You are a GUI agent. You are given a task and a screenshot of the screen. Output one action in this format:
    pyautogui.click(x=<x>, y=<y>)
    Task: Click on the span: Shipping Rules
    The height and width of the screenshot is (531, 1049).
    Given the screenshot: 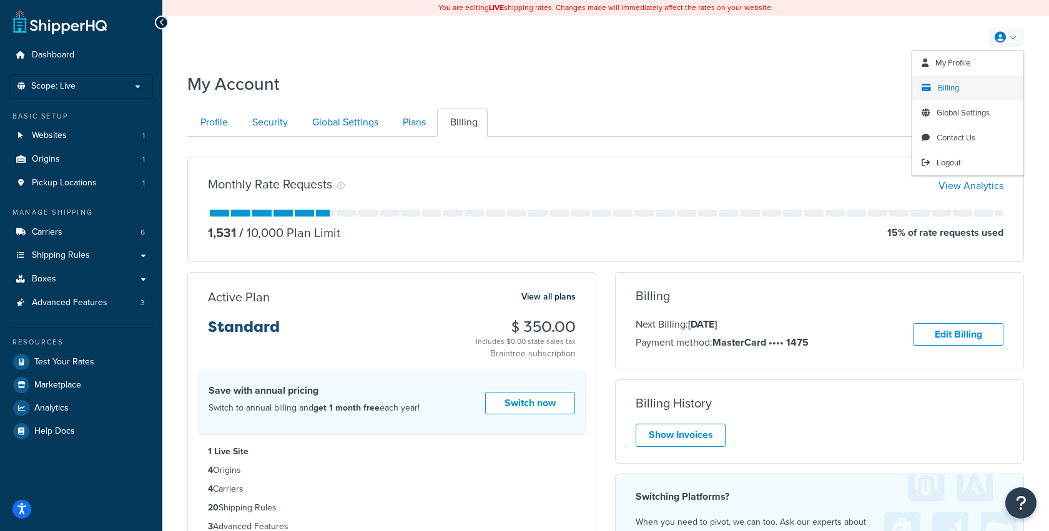 What is the action you would take?
    pyautogui.click(x=61, y=255)
    